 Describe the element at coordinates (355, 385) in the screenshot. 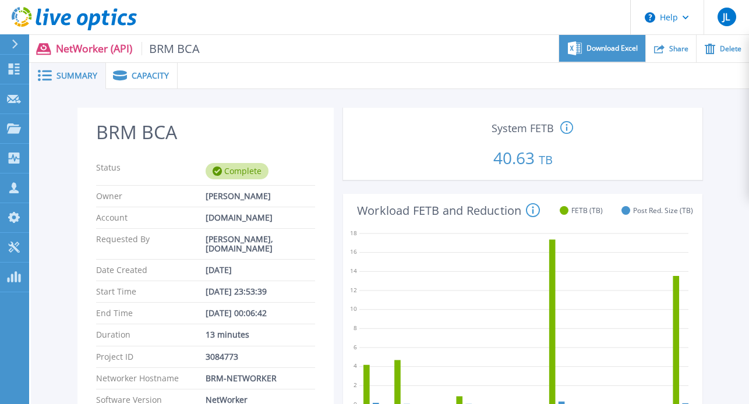

I see `text: 2` at that location.